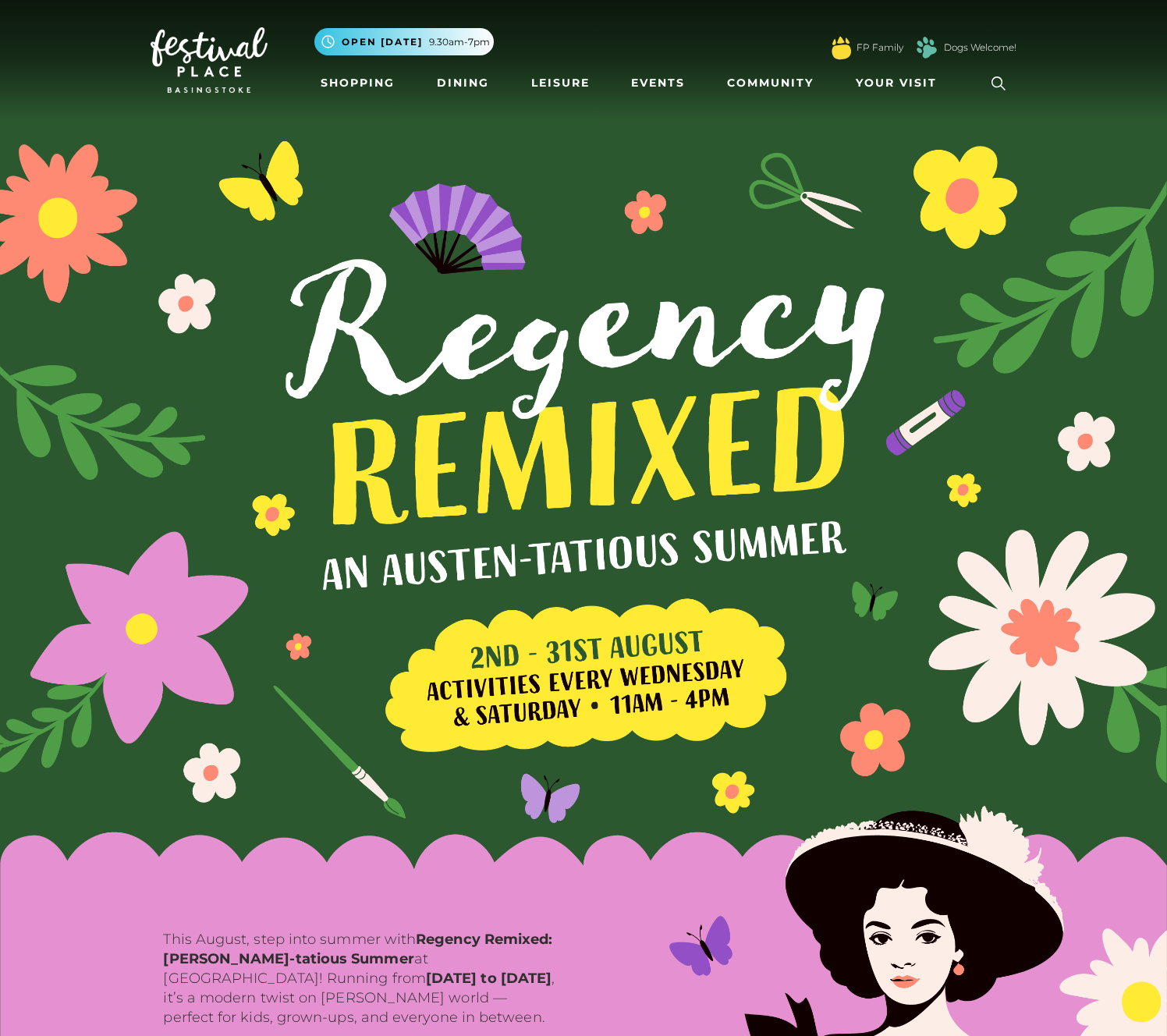 This screenshot has height=1036, width=1167. Describe the element at coordinates (657, 83) in the screenshot. I see `a: Events` at that location.